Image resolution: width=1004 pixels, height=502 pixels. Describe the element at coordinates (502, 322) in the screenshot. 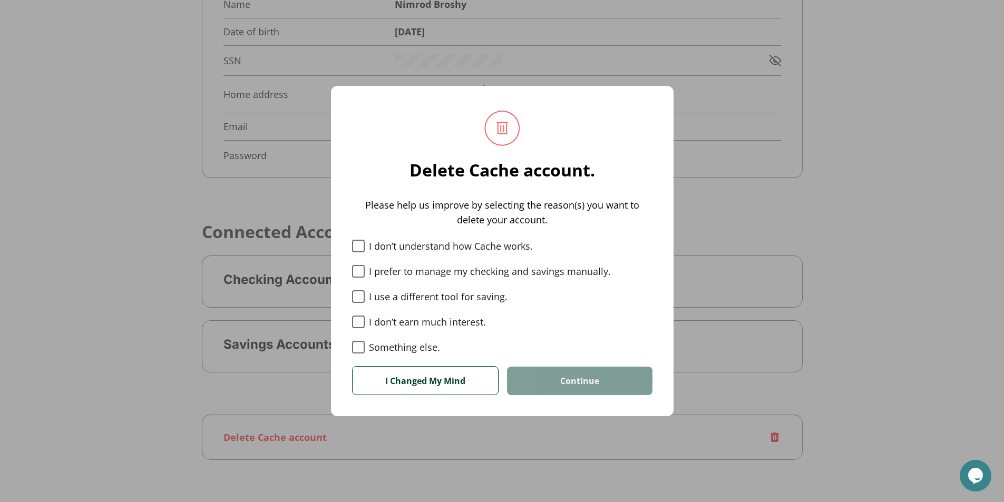

I see `label: I don’t earn much interest.` at that location.